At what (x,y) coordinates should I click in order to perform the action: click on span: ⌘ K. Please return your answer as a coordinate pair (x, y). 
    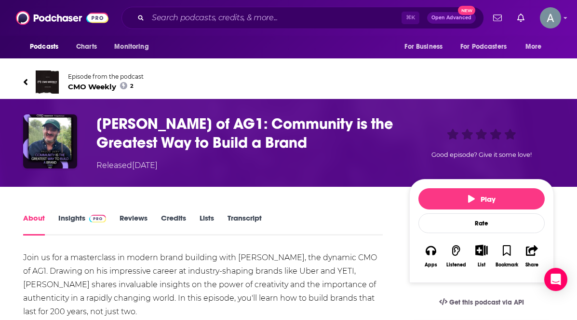
    Looking at the image, I should click on (410, 18).